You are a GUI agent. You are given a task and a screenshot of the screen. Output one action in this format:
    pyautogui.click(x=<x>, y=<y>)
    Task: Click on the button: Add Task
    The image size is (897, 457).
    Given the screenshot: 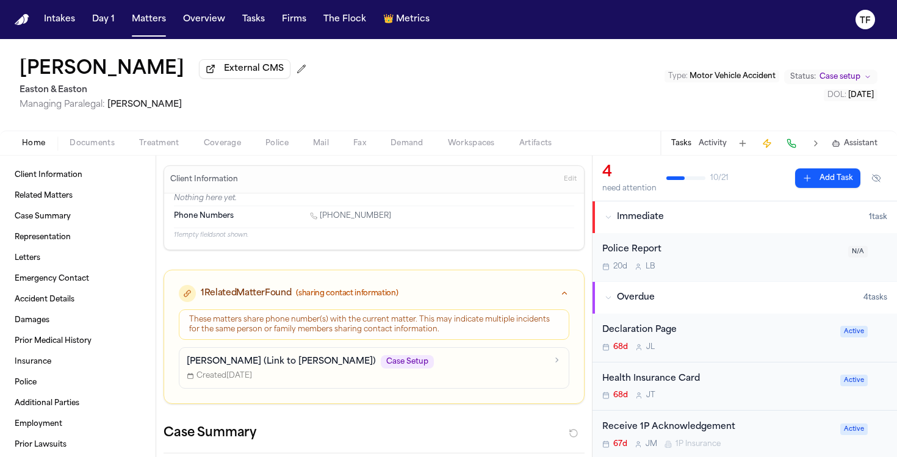 What is the action you would take?
    pyautogui.click(x=742, y=143)
    